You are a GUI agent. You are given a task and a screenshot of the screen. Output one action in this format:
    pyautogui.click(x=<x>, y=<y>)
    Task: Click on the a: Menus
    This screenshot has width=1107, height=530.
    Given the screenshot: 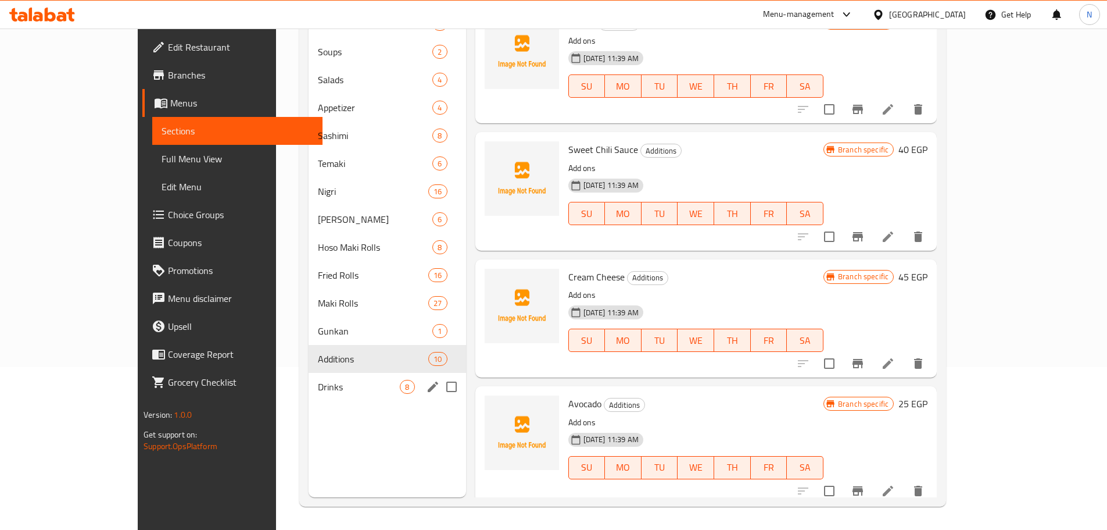 What is the action you would take?
    pyautogui.click(x=233, y=103)
    